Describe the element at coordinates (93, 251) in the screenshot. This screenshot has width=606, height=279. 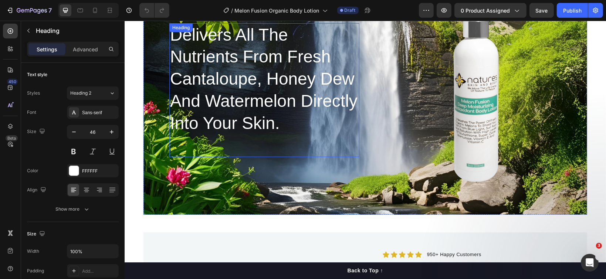
I see `input: Auto` at that location.